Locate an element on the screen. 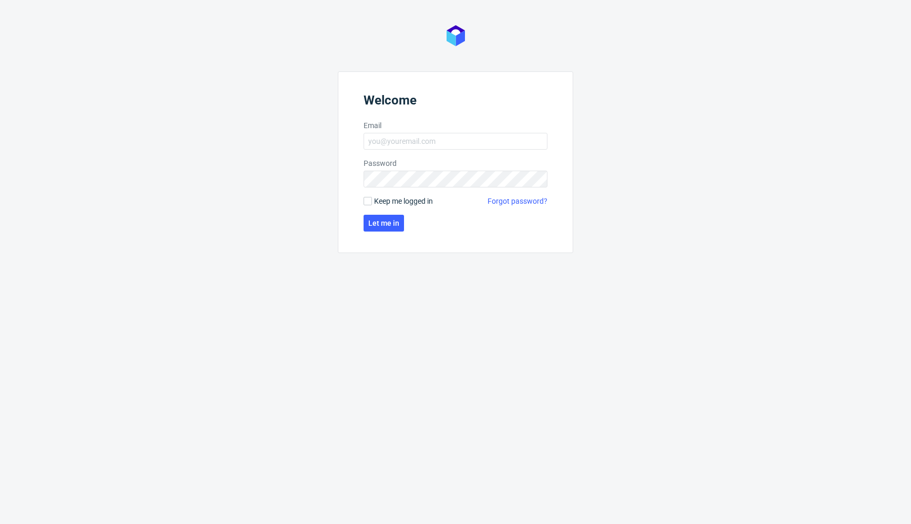 The width and height of the screenshot is (911, 524). a: Forgot password? is located at coordinates (518, 201).